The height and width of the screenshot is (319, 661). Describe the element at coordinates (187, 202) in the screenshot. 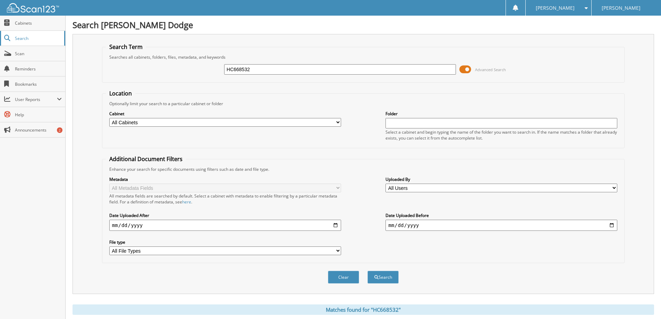

I see `a: here` at that location.